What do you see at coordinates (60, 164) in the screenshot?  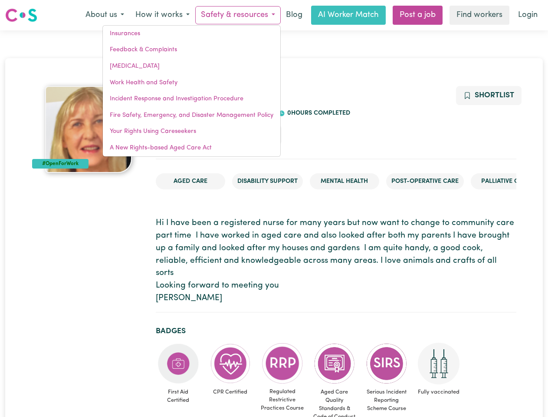 I see `div: #OpenForWork` at bounding box center [60, 164].